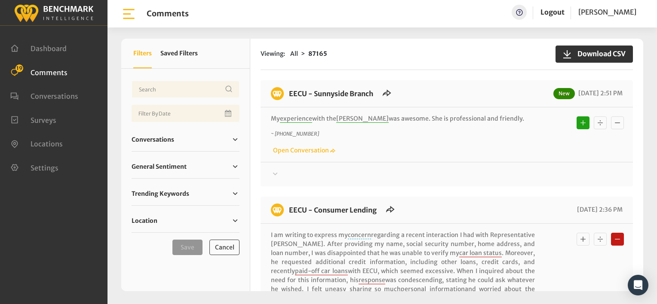  Describe the element at coordinates (37, 143) in the screenshot. I see `a: Locations` at that location.